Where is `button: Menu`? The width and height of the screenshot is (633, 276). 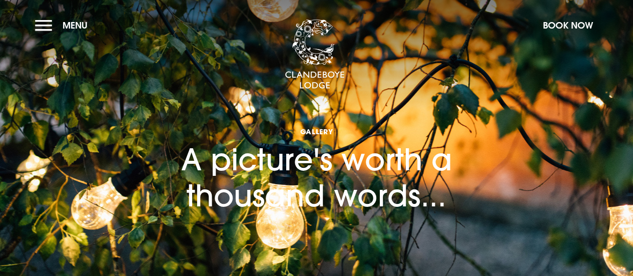
button: Menu is located at coordinates (64, 25).